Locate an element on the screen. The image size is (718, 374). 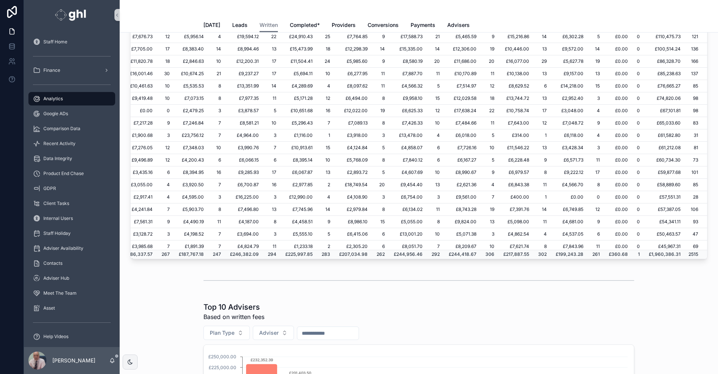
img: App logo is located at coordinates (71, 15).